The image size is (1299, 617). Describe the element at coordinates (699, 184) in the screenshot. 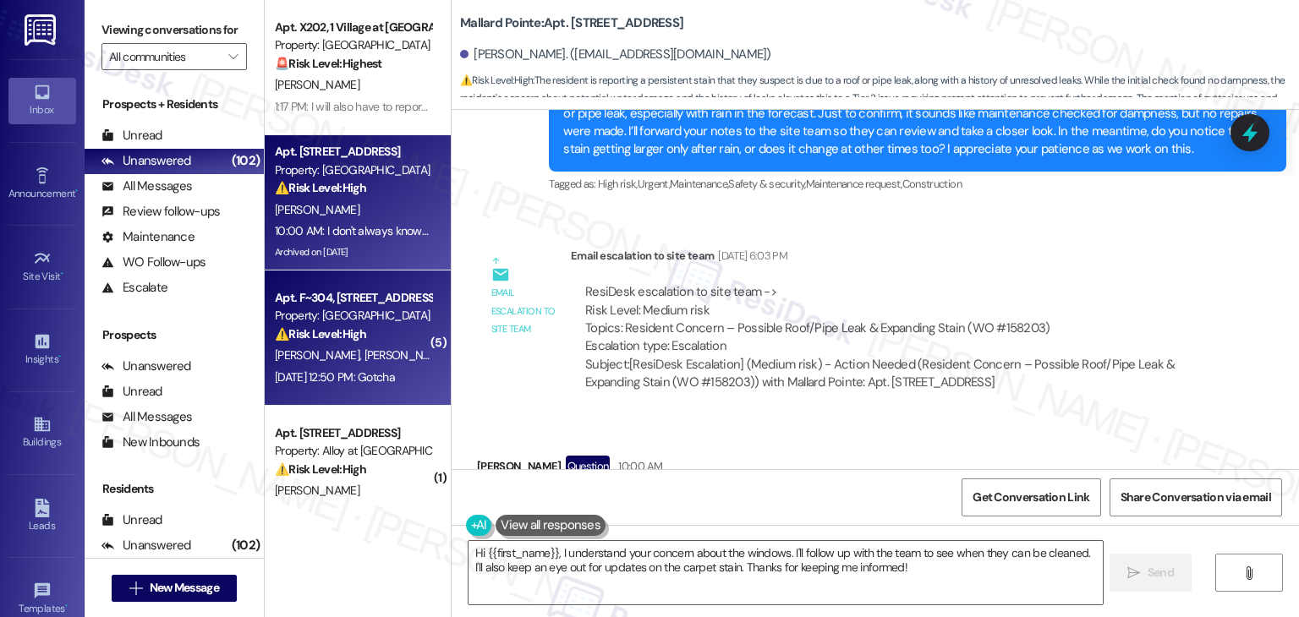

I see `span: Maintenance ,` at that location.